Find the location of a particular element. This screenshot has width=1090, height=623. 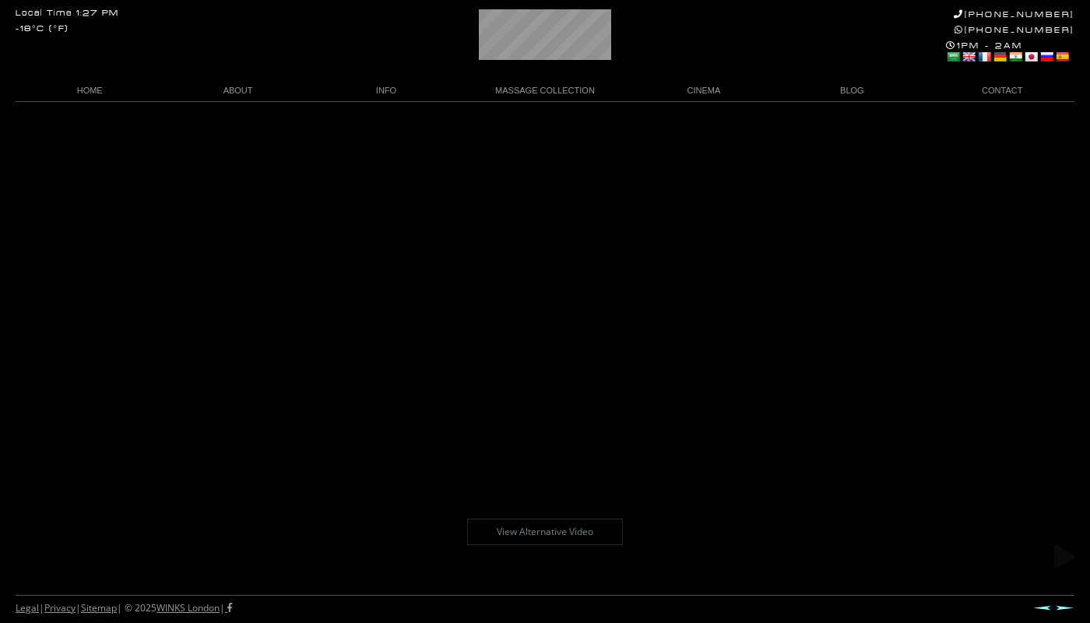

a: Spanish is located at coordinates (1062, 57).